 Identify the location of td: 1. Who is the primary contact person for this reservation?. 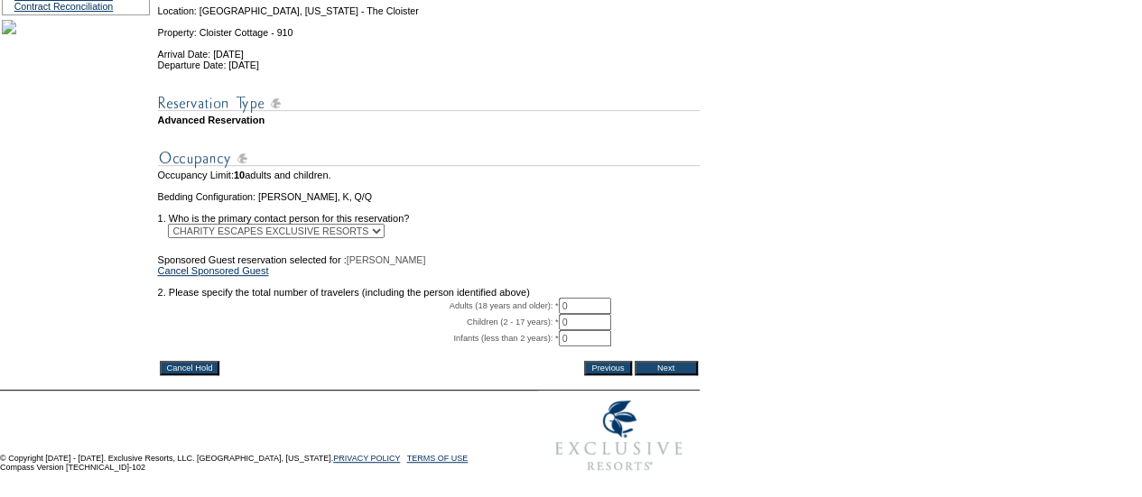
(429, 213).